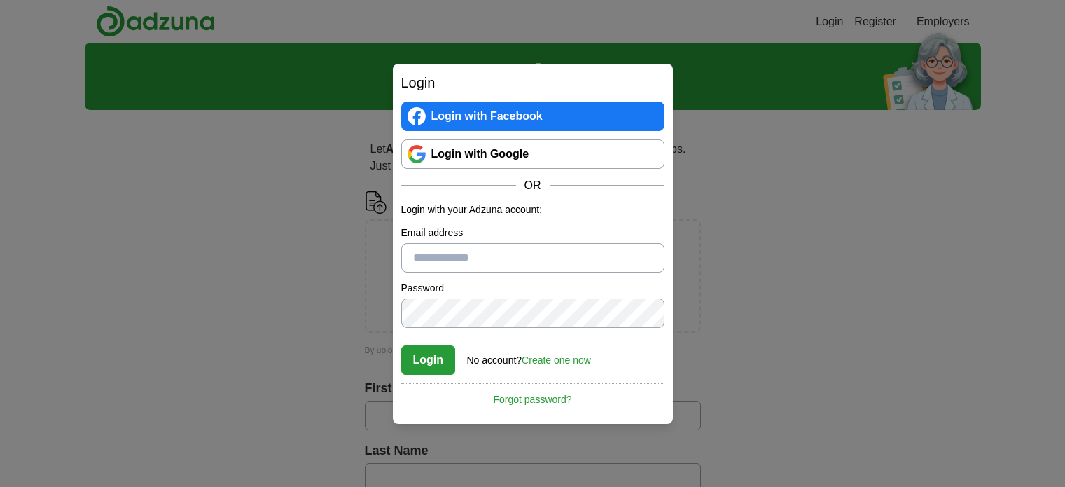 The height and width of the screenshot is (487, 1065). Describe the element at coordinates (533, 186) in the screenshot. I see `span: OR` at that location.